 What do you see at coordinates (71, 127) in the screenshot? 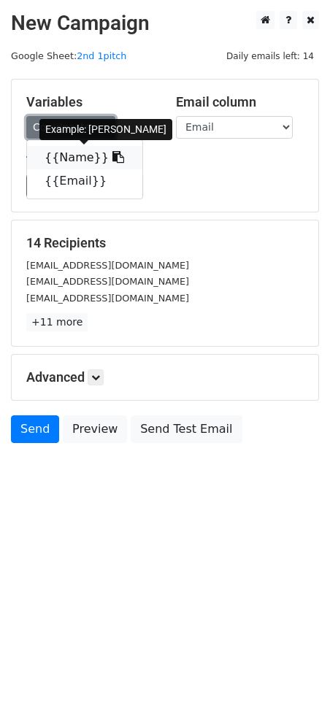
I see `a: Copy/paste...` at bounding box center [71, 127].